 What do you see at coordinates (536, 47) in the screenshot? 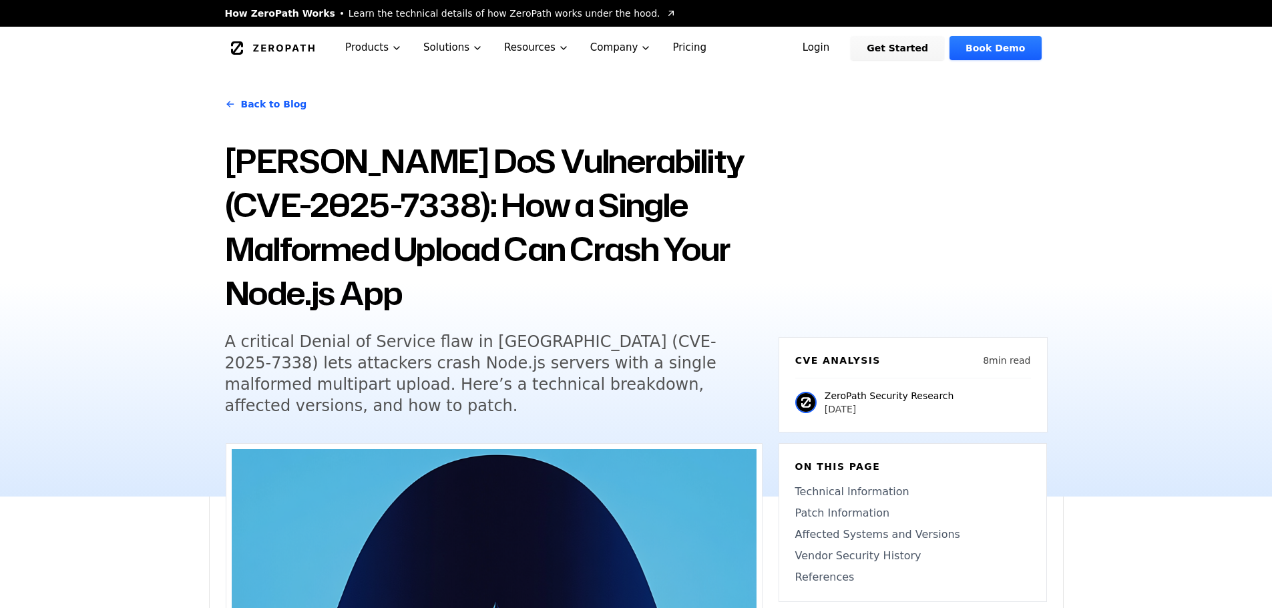
I see `button: Resources` at bounding box center [536, 47].